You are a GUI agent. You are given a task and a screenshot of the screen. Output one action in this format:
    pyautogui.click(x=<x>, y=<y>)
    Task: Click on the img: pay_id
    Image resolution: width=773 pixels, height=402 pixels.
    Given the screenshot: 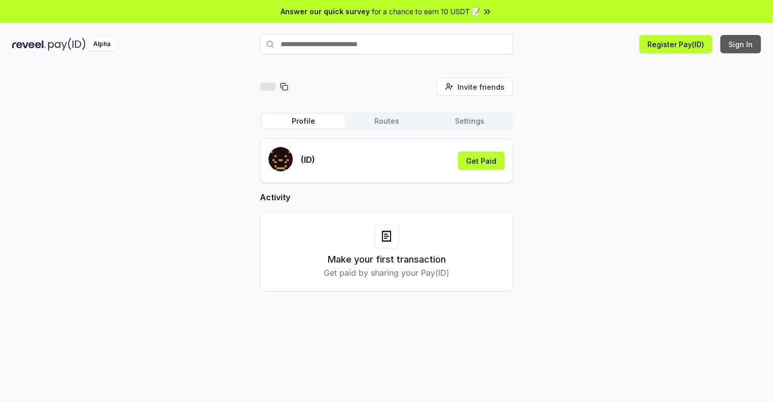 What is the action you would take?
    pyautogui.click(x=67, y=44)
    